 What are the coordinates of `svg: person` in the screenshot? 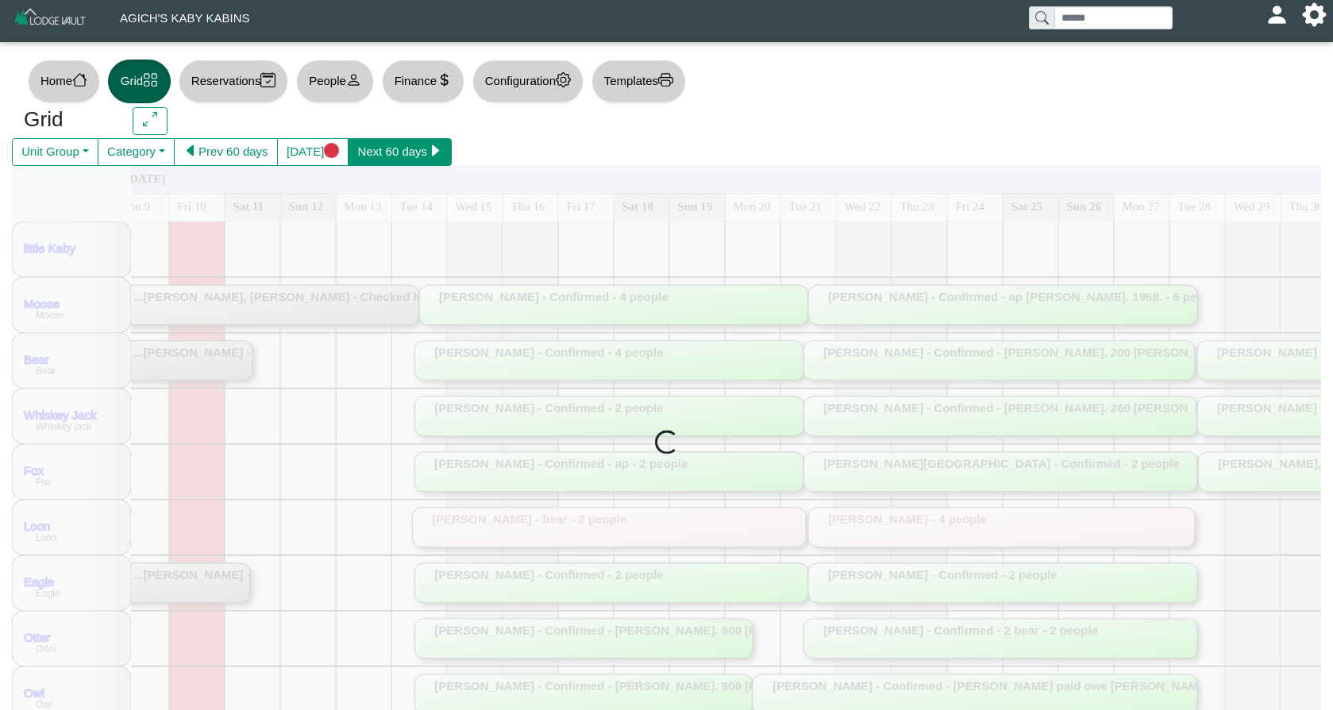 It's located at (353, 79).